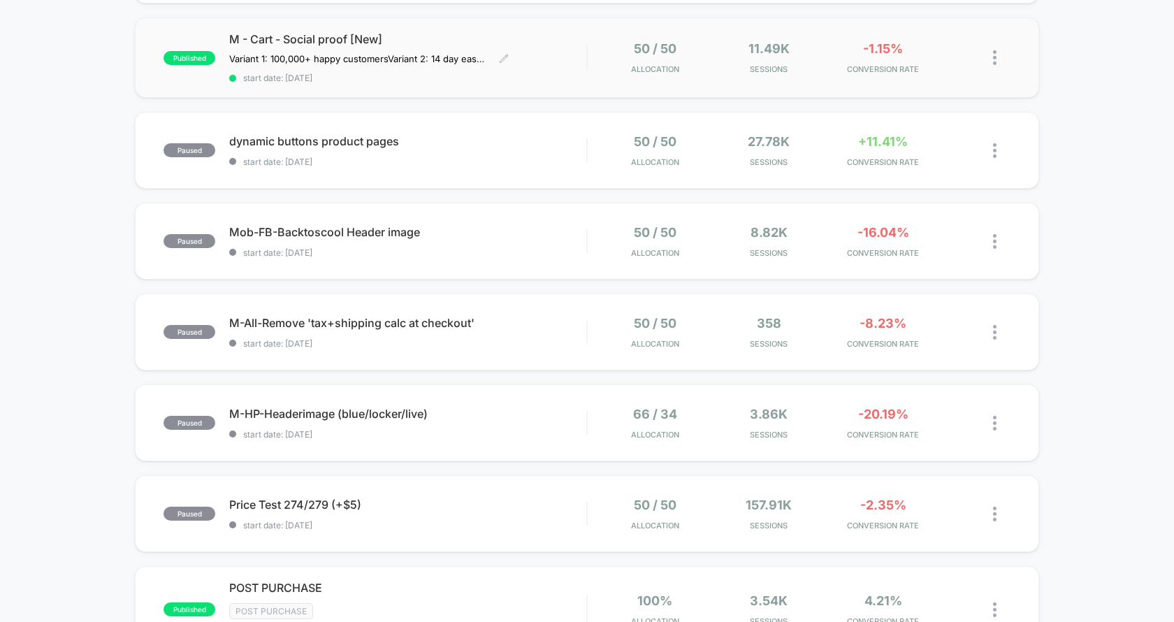 Image resolution: width=1174 pixels, height=622 pixels. What do you see at coordinates (769, 48) in the screenshot?
I see `span: 11.49k` at bounding box center [769, 48].